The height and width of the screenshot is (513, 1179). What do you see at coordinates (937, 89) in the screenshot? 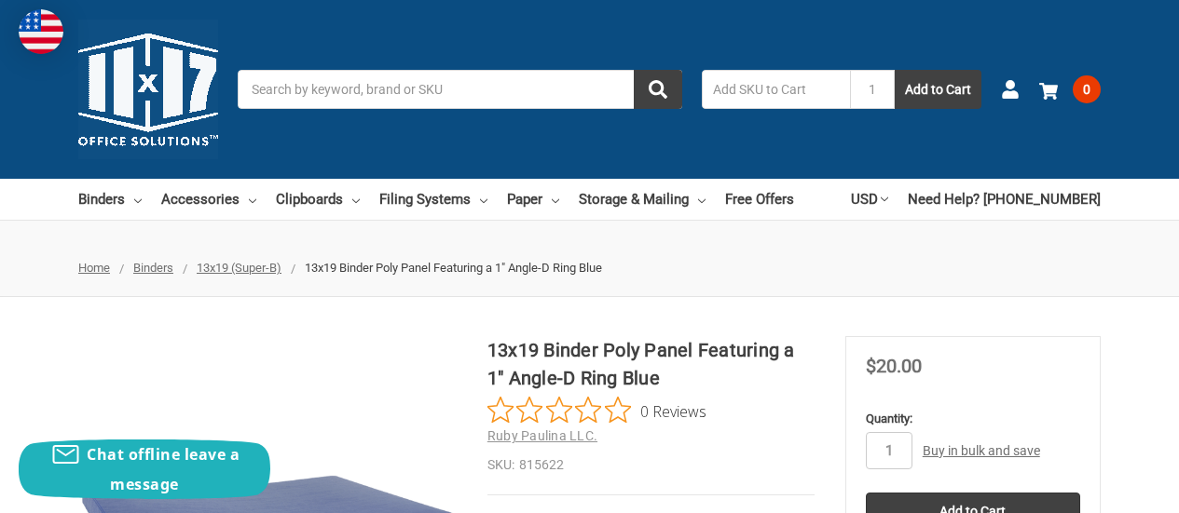
I see `button: Add to Cart` at bounding box center [937, 89].